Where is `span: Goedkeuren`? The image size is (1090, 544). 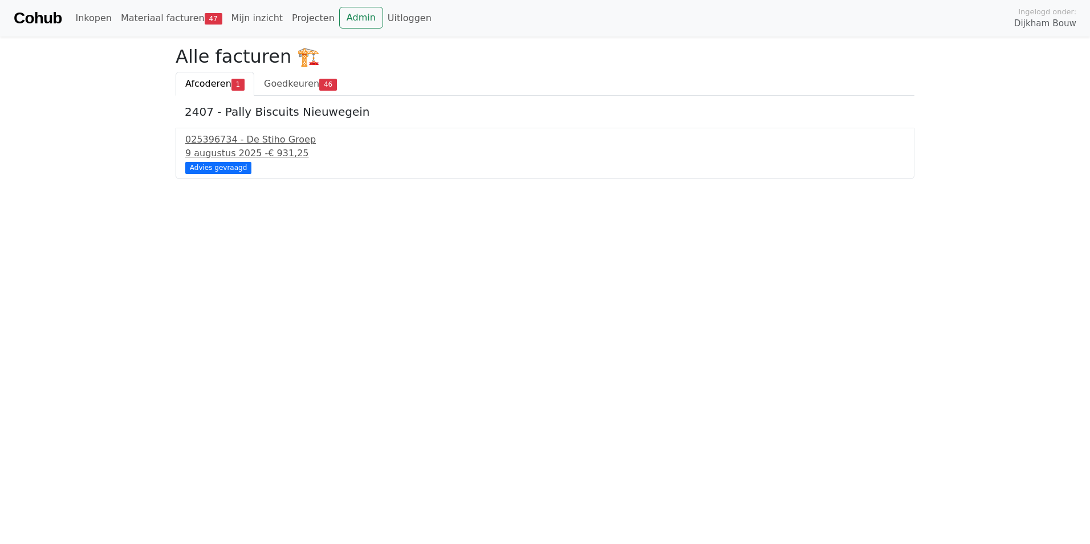 span: Goedkeuren is located at coordinates (291, 83).